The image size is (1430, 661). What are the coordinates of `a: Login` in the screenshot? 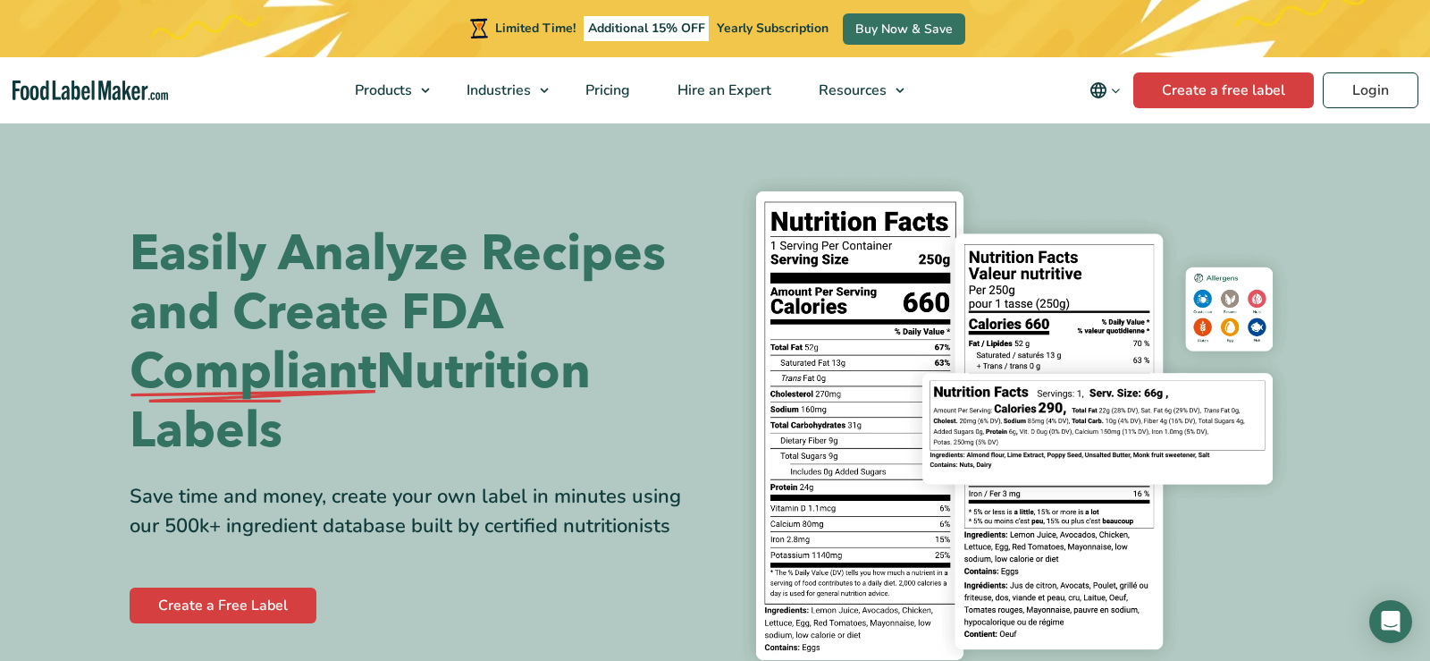 It's located at (1370, 90).